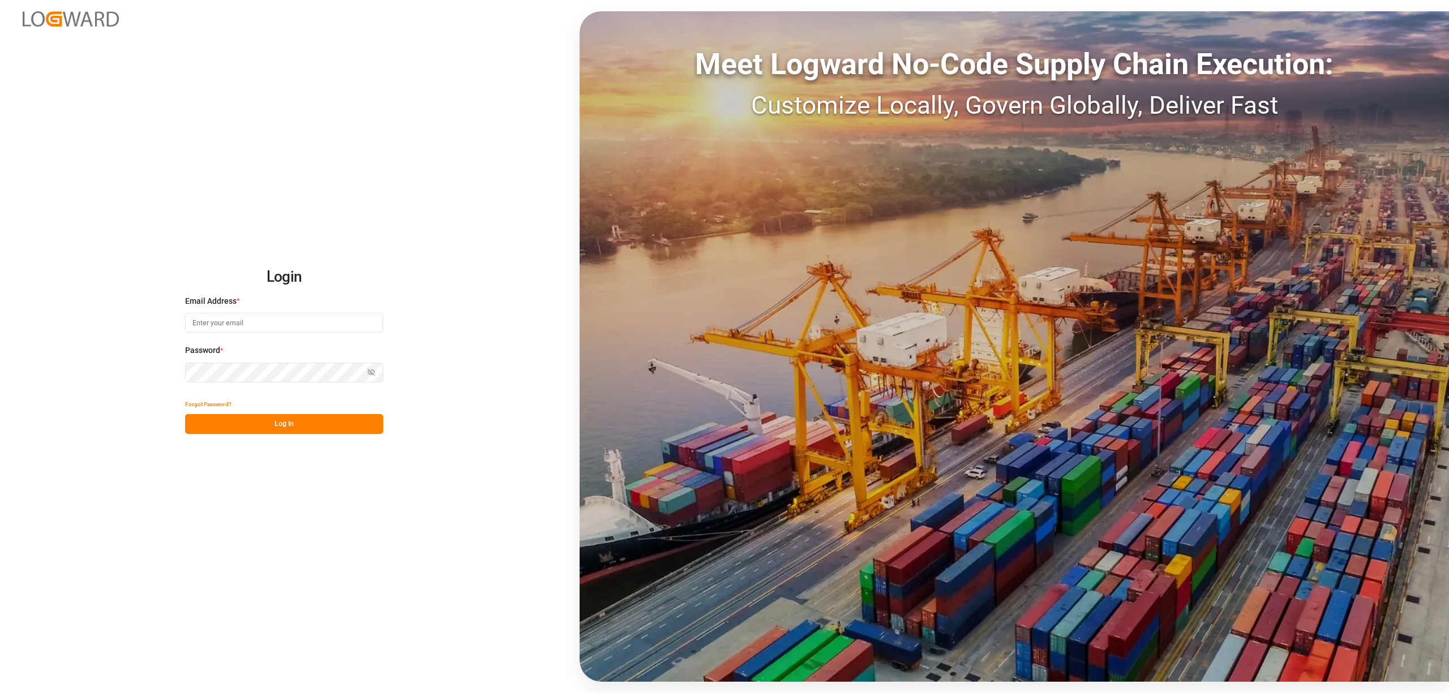  Describe the element at coordinates (71, 19) in the screenshot. I see `img: Logward_new_orange.png` at that location.